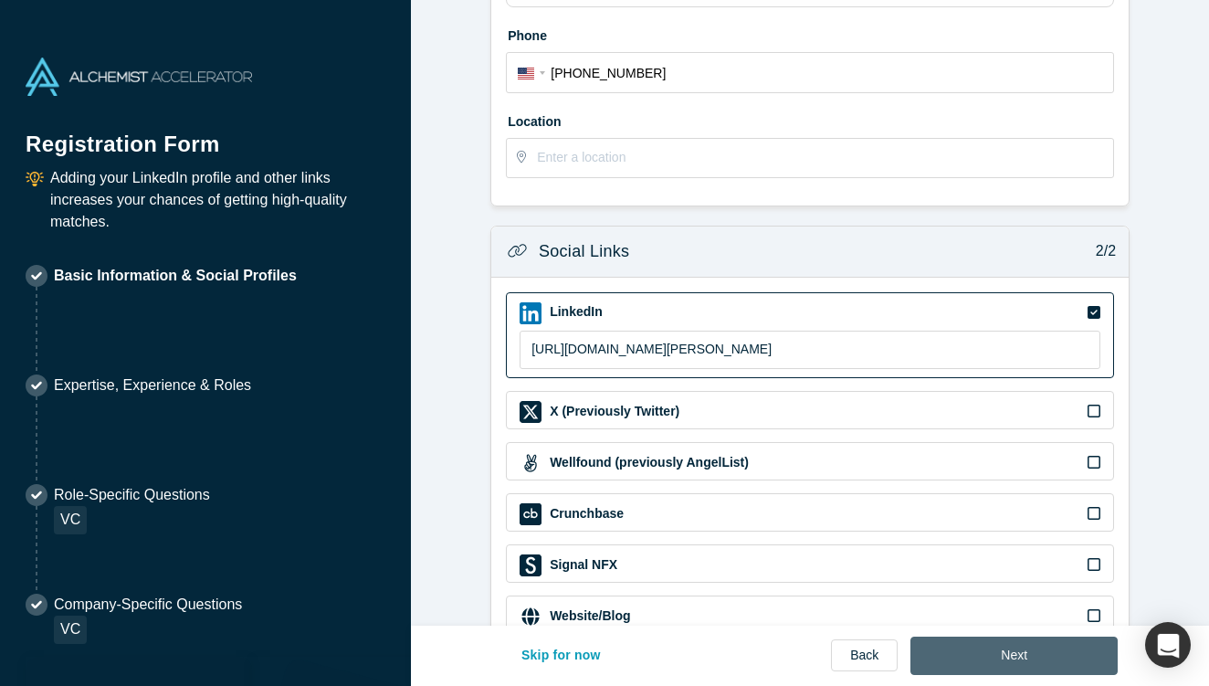  I want to click on p: Adding your LinkedIn profile and other links increases your chances of getting high-quality matches., so click(217, 200).